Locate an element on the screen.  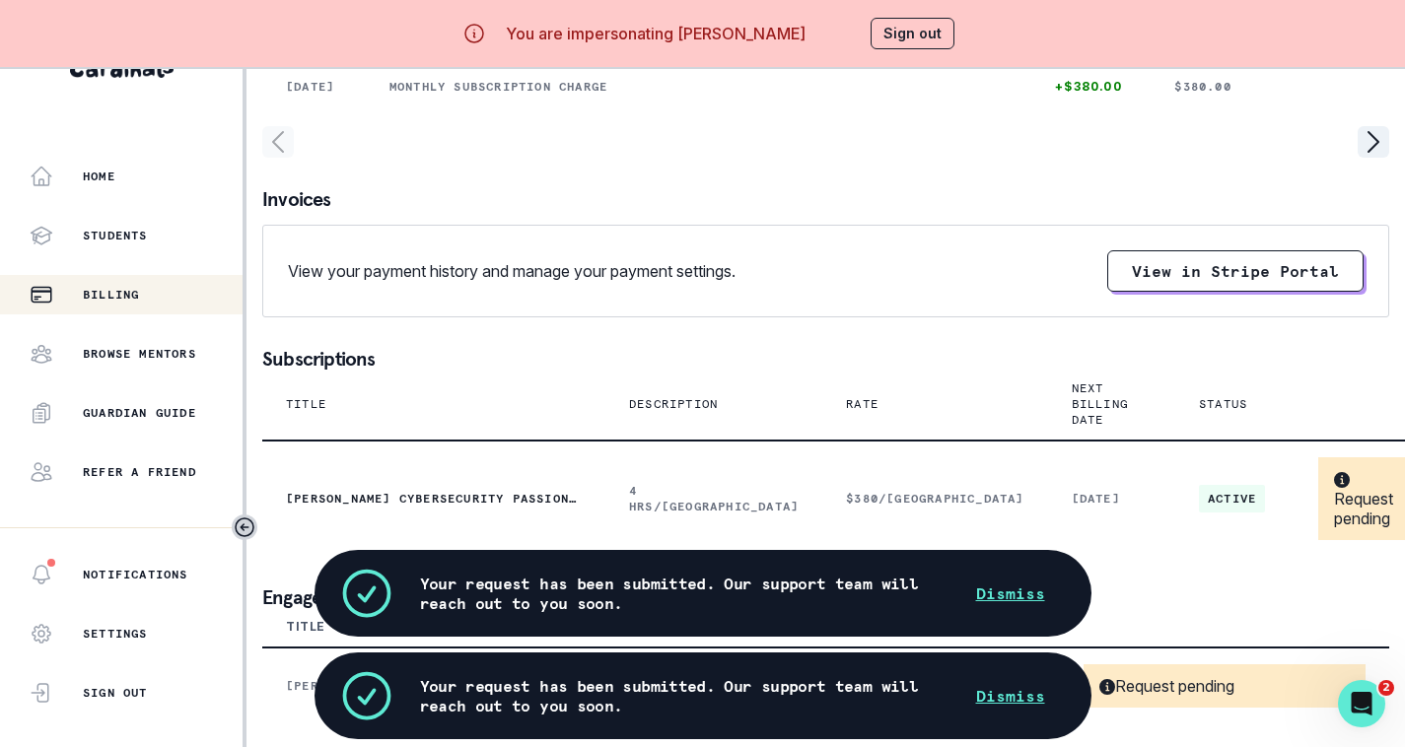
p: Next Billing Date is located at coordinates (1099, 404).